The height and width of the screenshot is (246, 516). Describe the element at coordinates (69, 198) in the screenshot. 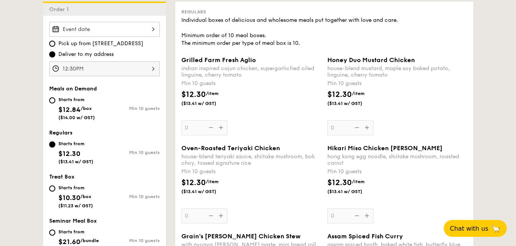

I see `span: $10.30` at that location.